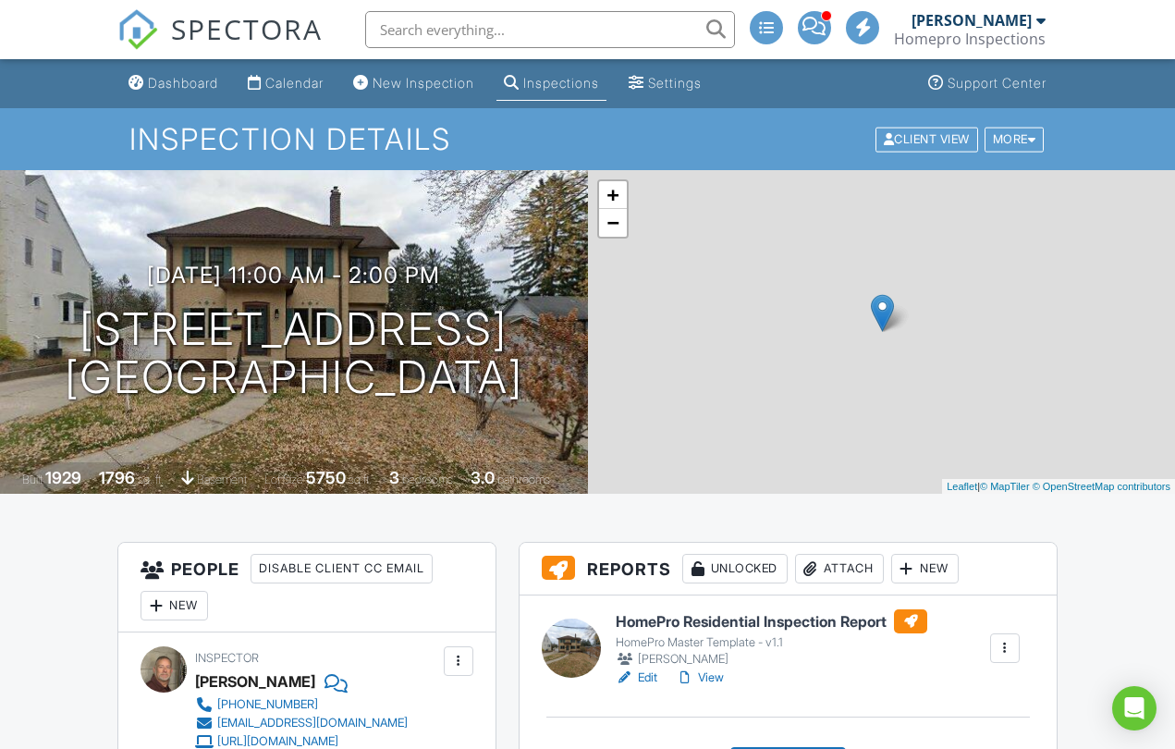  What do you see at coordinates (523, 479) in the screenshot?
I see `span: bathrooms` at bounding box center [523, 479].